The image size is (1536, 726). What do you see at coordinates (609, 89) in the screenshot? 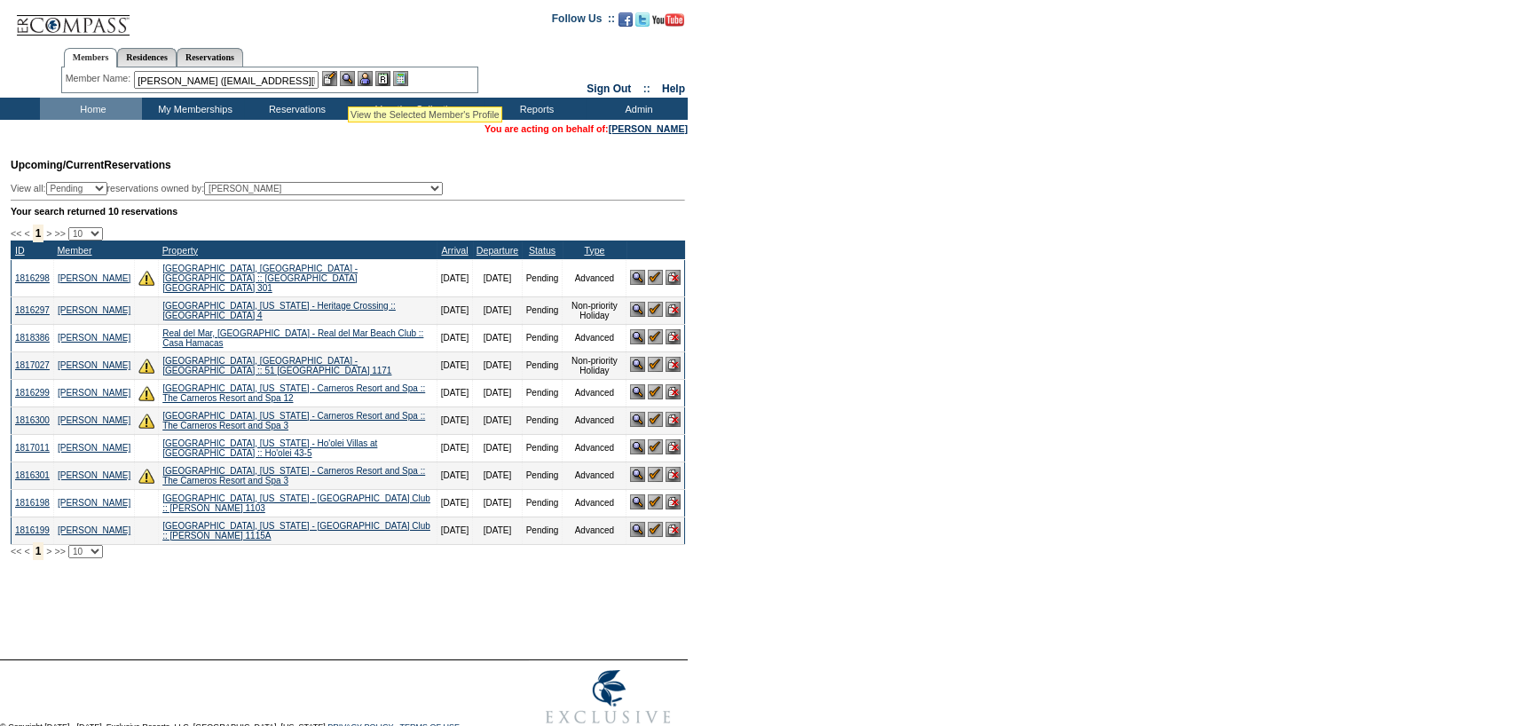
I see `a: Sign Out` at bounding box center [609, 89].